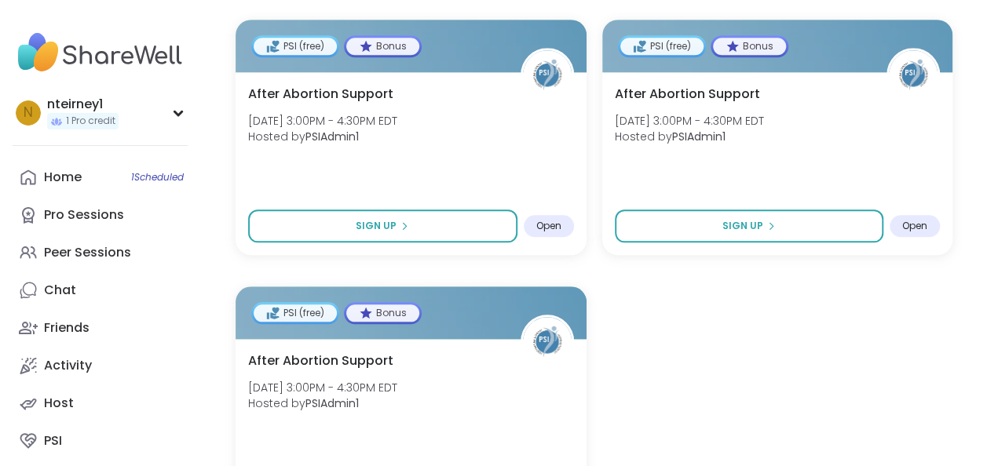 The image size is (987, 466). Describe the element at coordinates (53, 441) in the screenshot. I see `div: PSI` at that location.